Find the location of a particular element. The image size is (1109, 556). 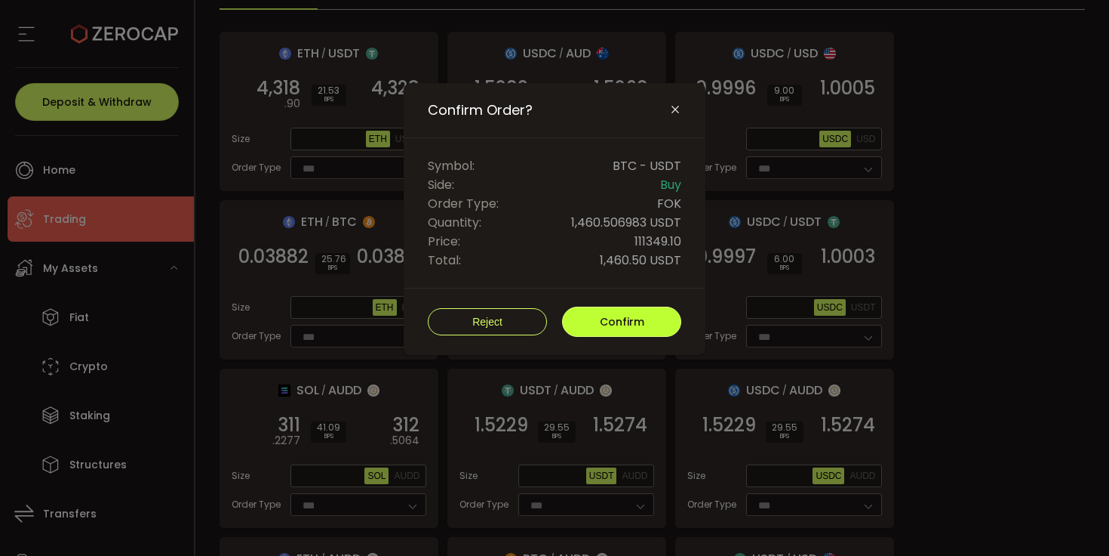

span: Total: is located at coordinates (445, 260).